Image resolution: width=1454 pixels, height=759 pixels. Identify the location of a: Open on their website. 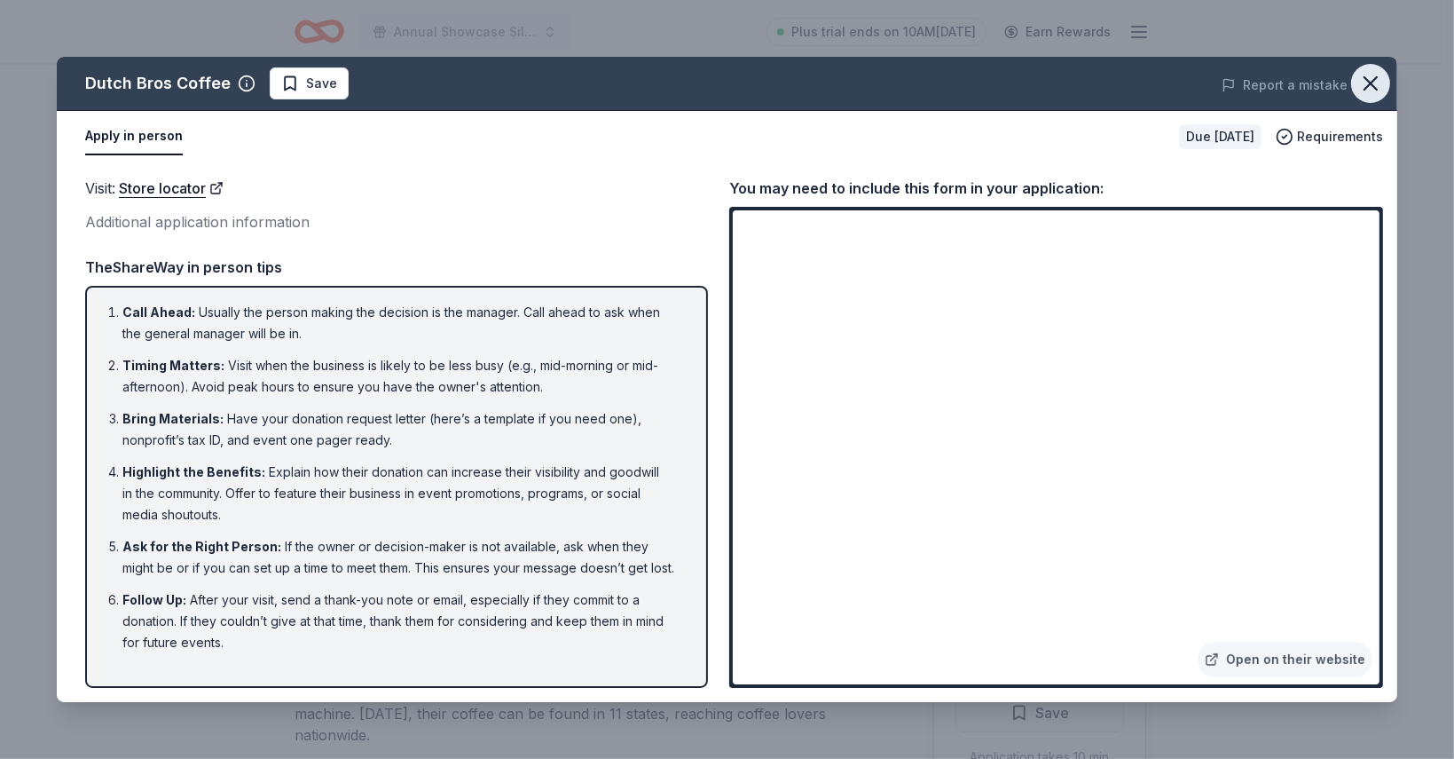
(1285, 659).